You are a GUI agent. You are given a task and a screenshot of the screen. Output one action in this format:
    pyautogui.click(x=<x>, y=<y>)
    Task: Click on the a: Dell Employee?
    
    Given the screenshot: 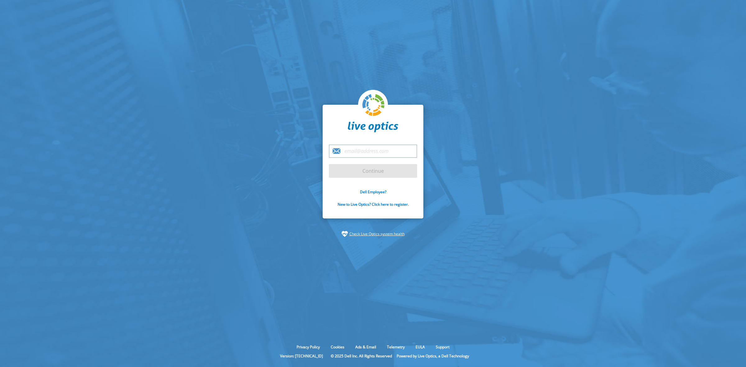 What is the action you would take?
    pyautogui.click(x=373, y=192)
    